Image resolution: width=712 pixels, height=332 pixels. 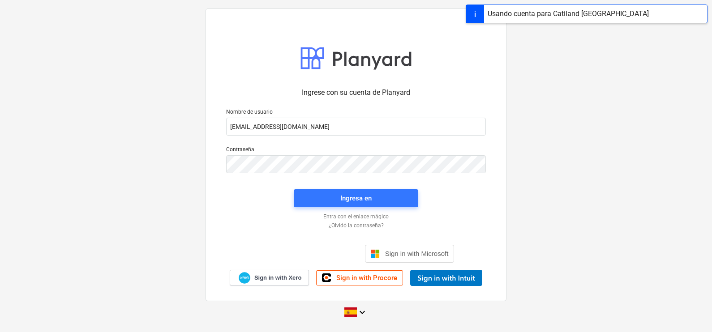 What do you see at coordinates (356, 93) in the screenshot?
I see `p: Ingrese con su cuenta de Planyard` at bounding box center [356, 93].